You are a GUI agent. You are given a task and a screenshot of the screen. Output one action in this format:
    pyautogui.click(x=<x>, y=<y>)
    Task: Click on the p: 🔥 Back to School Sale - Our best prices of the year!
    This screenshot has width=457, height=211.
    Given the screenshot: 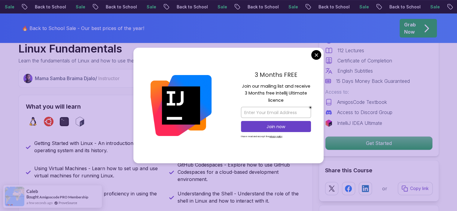 What is the action you would take?
    pyautogui.click(x=83, y=28)
    